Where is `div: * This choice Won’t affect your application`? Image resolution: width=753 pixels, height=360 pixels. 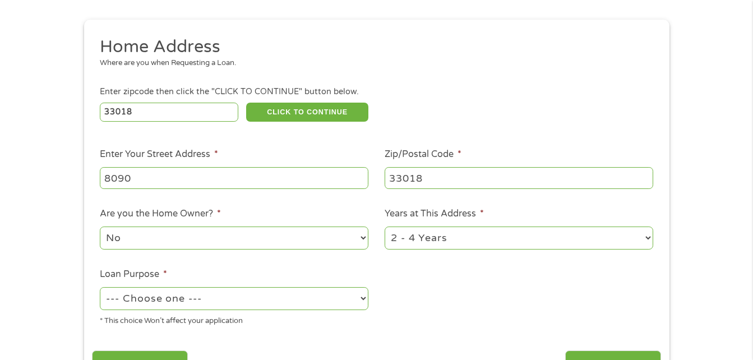
div: * This choice Won’t affect your application is located at coordinates (234, 319).